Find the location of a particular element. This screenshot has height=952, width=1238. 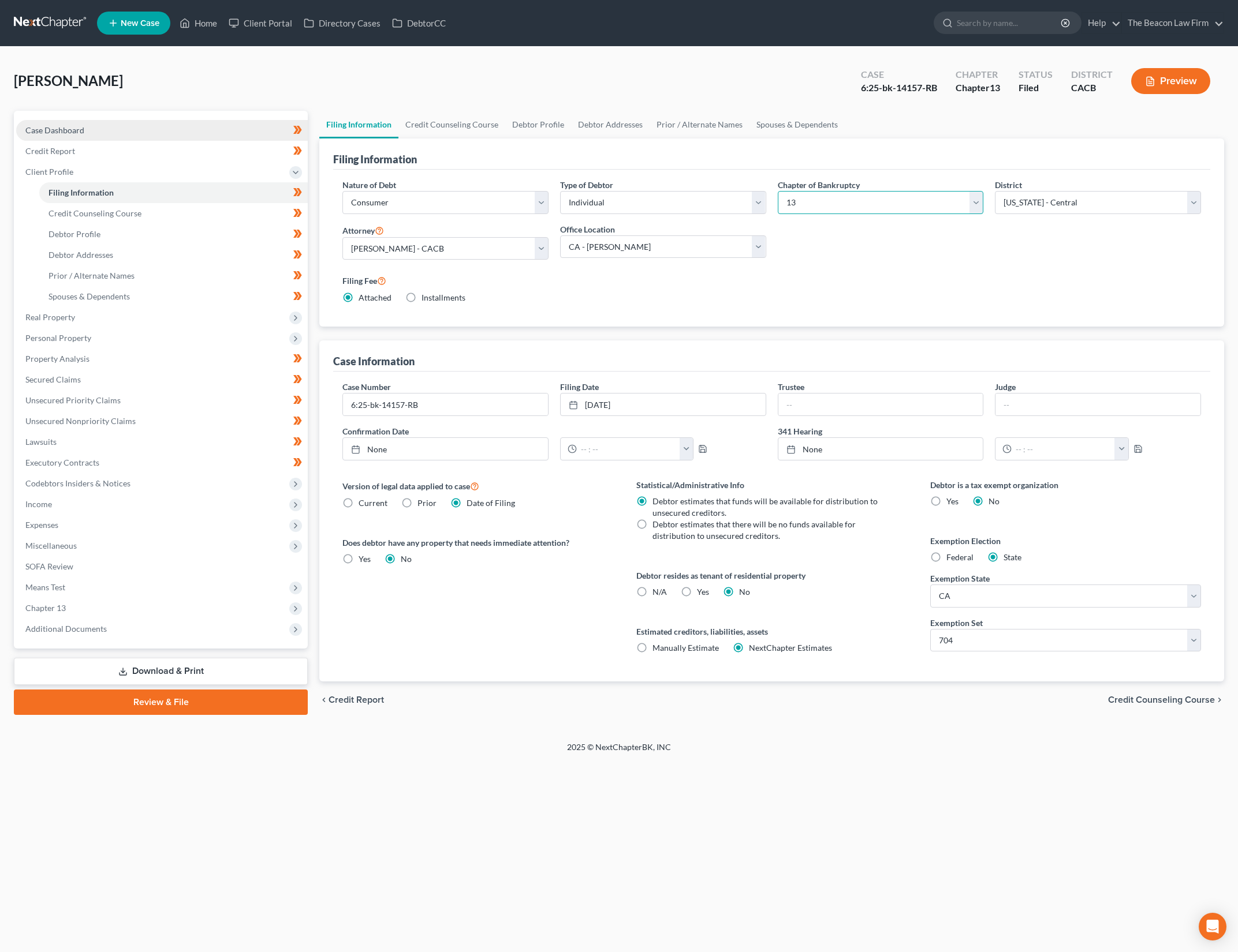

span: Real Property is located at coordinates (50, 317).